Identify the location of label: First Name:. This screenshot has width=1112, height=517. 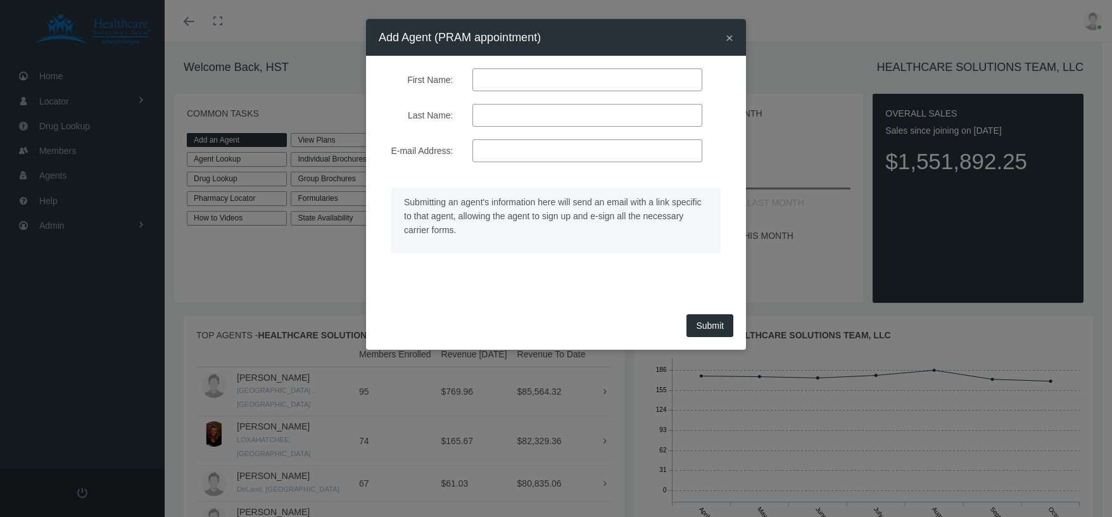
(416, 80).